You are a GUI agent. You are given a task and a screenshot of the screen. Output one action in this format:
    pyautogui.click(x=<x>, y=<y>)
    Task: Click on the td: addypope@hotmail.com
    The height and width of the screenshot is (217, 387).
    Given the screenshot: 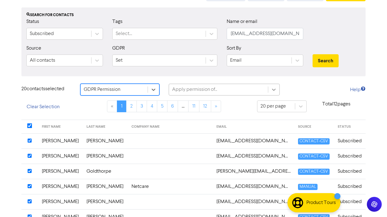 What is the action you would take?
    pyautogui.click(x=254, y=156)
    